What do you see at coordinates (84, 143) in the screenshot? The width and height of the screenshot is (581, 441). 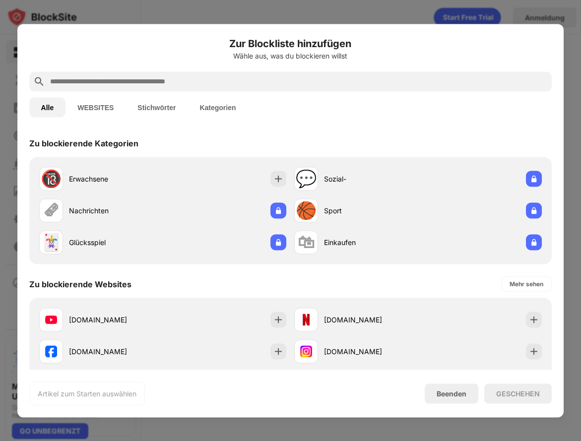 I see `div: Zu blockierende Kategorien` at bounding box center [84, 143].